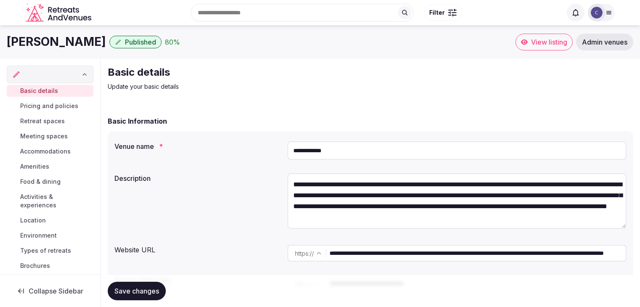 This screenshot has width=640, height=307. What do you see at coordinates (50, 182) in the screenshot?
I see `a: Food & dining` at bounding box center [50, 182].